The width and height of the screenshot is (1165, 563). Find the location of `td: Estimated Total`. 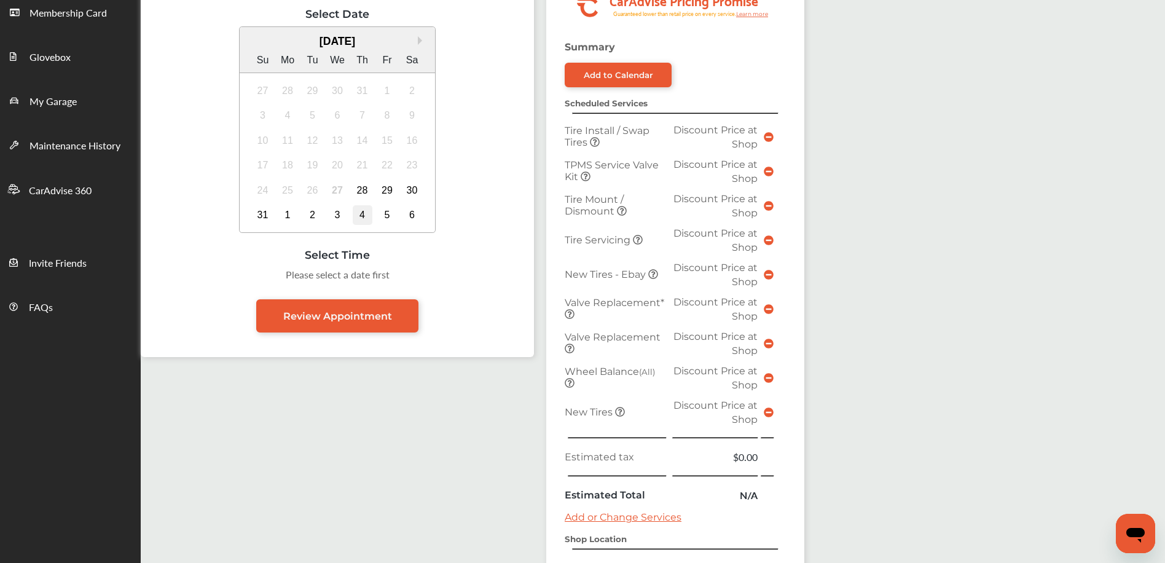

td: Estimated Total is located at coordinates (616, 495).